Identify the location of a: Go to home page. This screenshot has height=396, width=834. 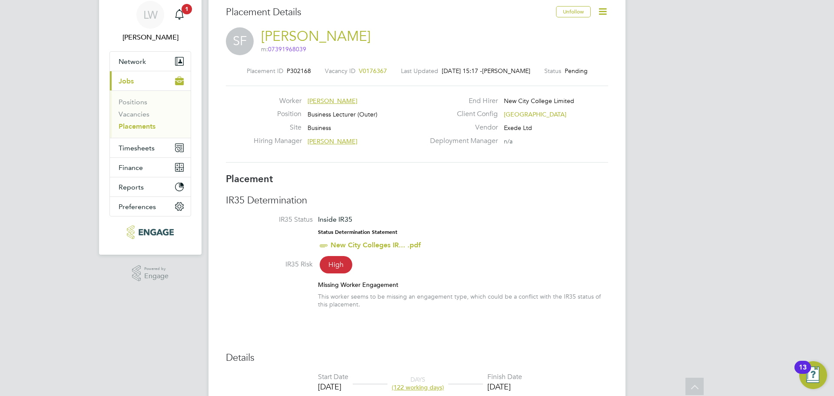
(150, 232).